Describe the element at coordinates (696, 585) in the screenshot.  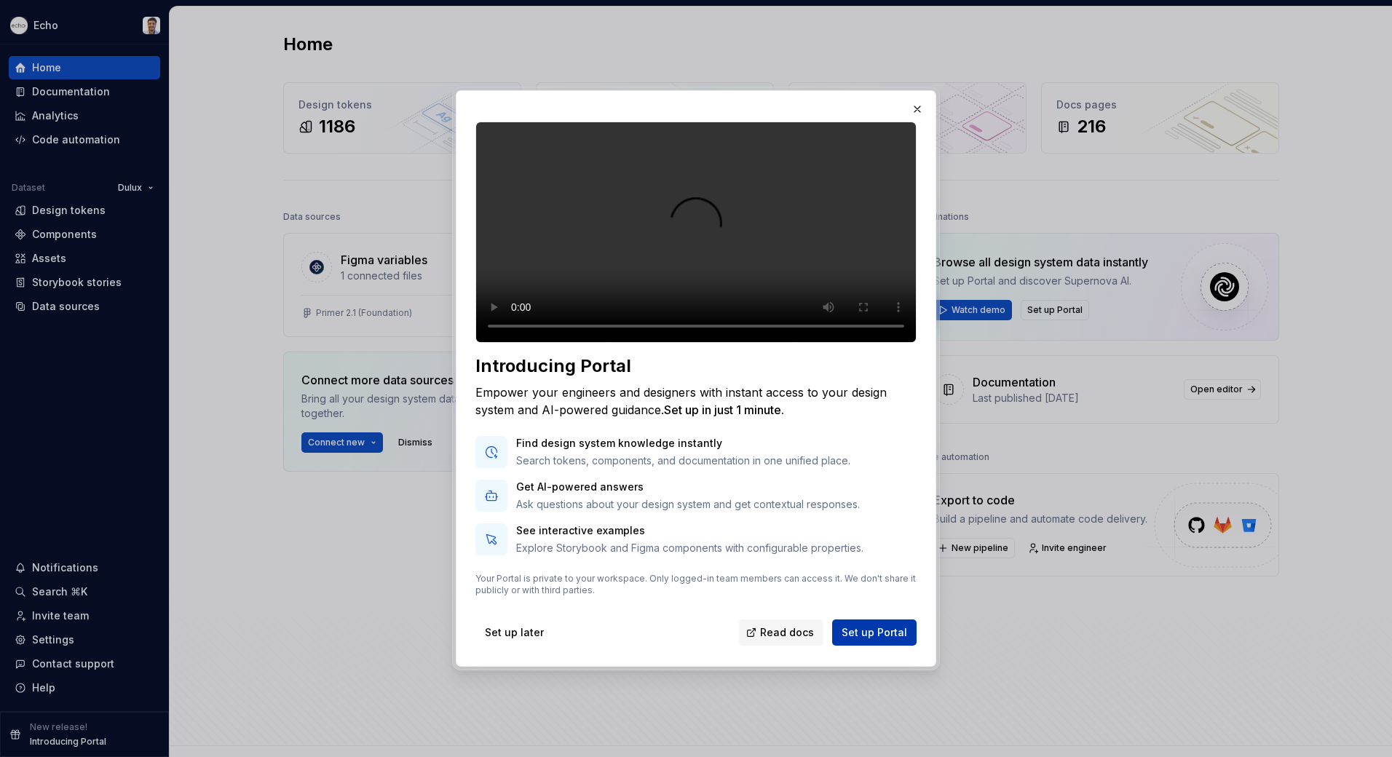
I see `p: Your Portal is private to your workspace. Only logged-in team members can access it. We don't sha...` at that location.